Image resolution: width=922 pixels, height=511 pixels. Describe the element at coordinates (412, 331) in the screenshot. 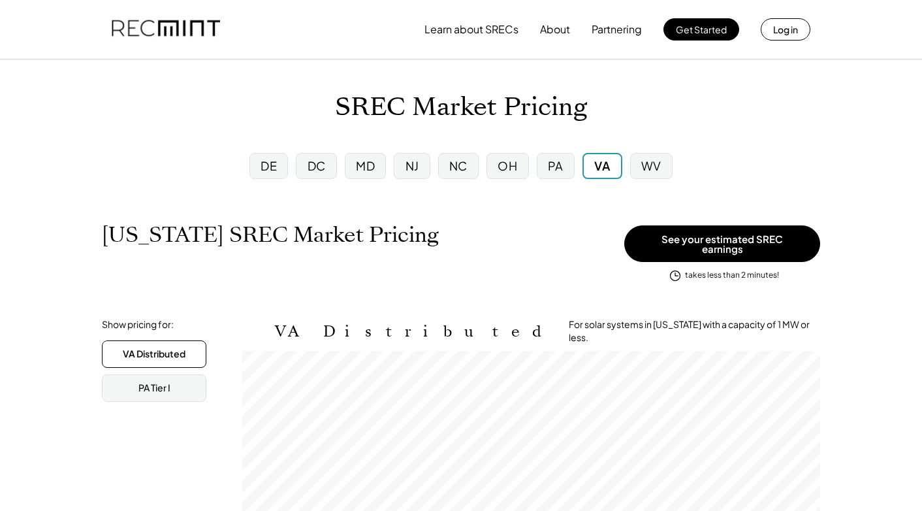

I see `h2: VA Distributed` at that location.